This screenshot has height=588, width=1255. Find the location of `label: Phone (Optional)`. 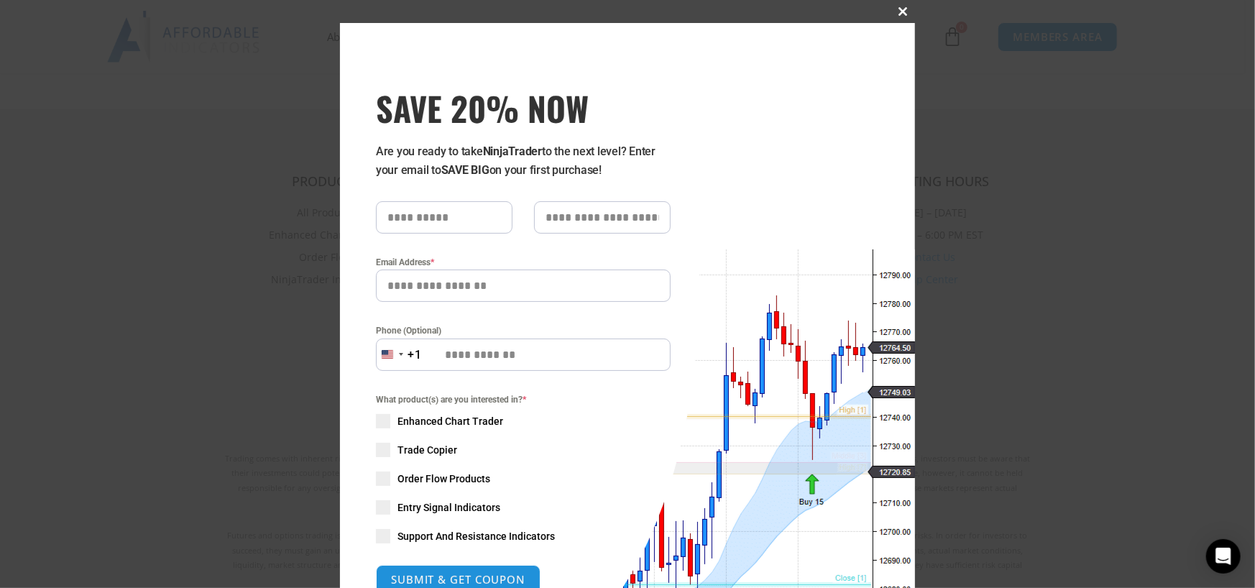

label: Phone (Optional) is located at coordinates (523, 331).